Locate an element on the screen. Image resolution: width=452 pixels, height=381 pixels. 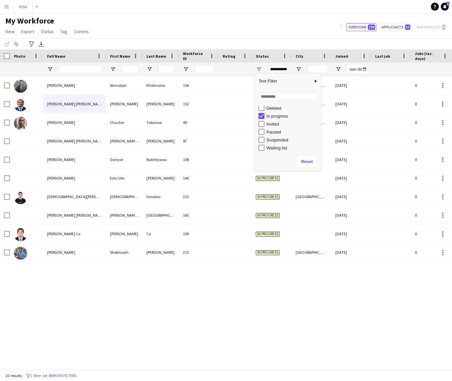
span: Full Name is located at coordinates (56, 56).